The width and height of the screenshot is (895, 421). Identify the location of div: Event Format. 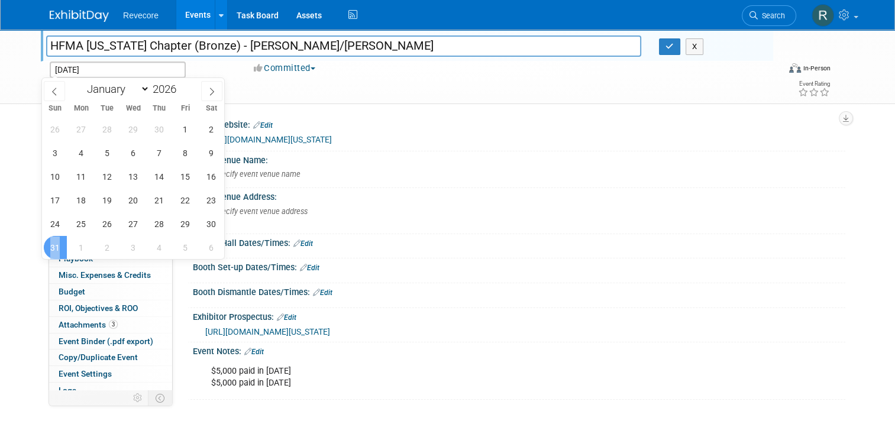
(773, 70).